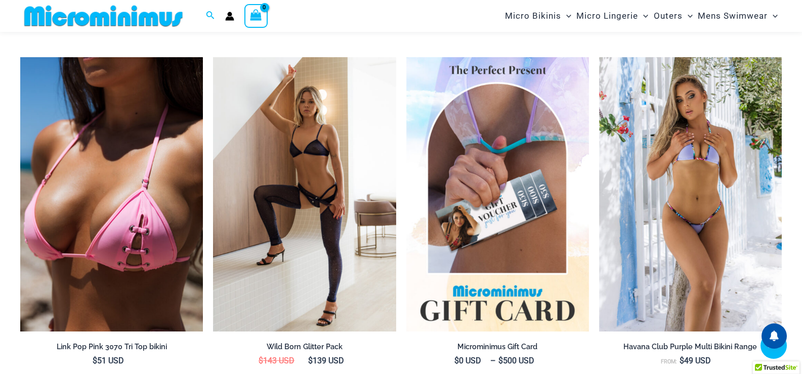 This screenshot has height=374, width=802. I want to click on a: Havana Club Purple Multi 312 Top 451 Bottom 03Havana Club Purple Multi 312 Top 451 Bottom 01Havan..., so click(690, 194).